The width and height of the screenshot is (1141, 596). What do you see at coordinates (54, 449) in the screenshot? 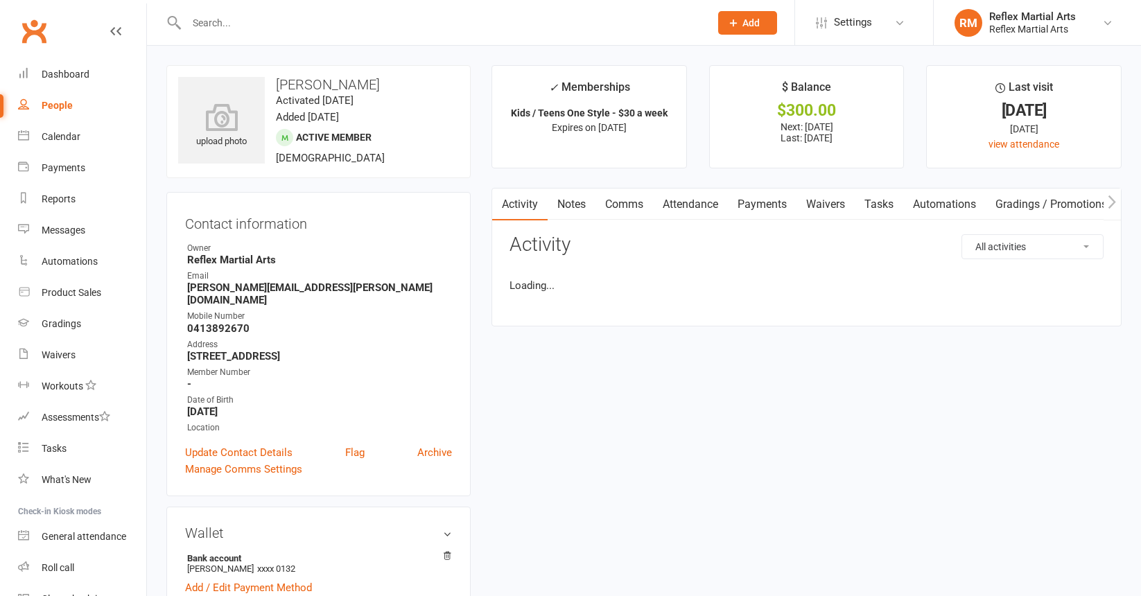
I see `div: Tasks` at bounding box center [54, 449].